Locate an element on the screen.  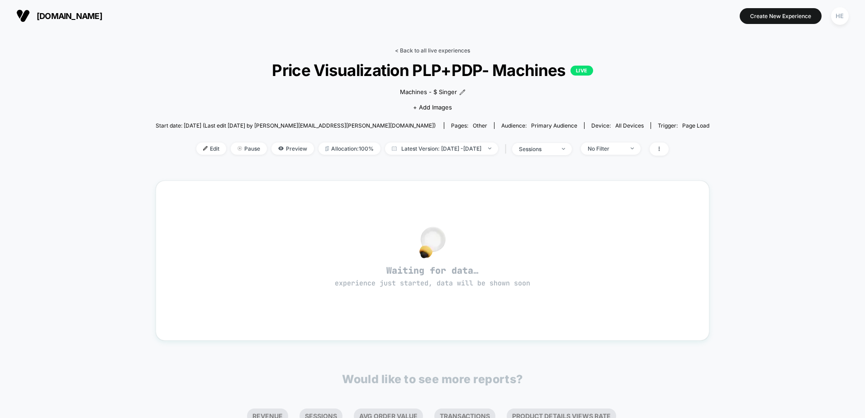
p: Would like to see more reports? is located at coordinates (433, 379).